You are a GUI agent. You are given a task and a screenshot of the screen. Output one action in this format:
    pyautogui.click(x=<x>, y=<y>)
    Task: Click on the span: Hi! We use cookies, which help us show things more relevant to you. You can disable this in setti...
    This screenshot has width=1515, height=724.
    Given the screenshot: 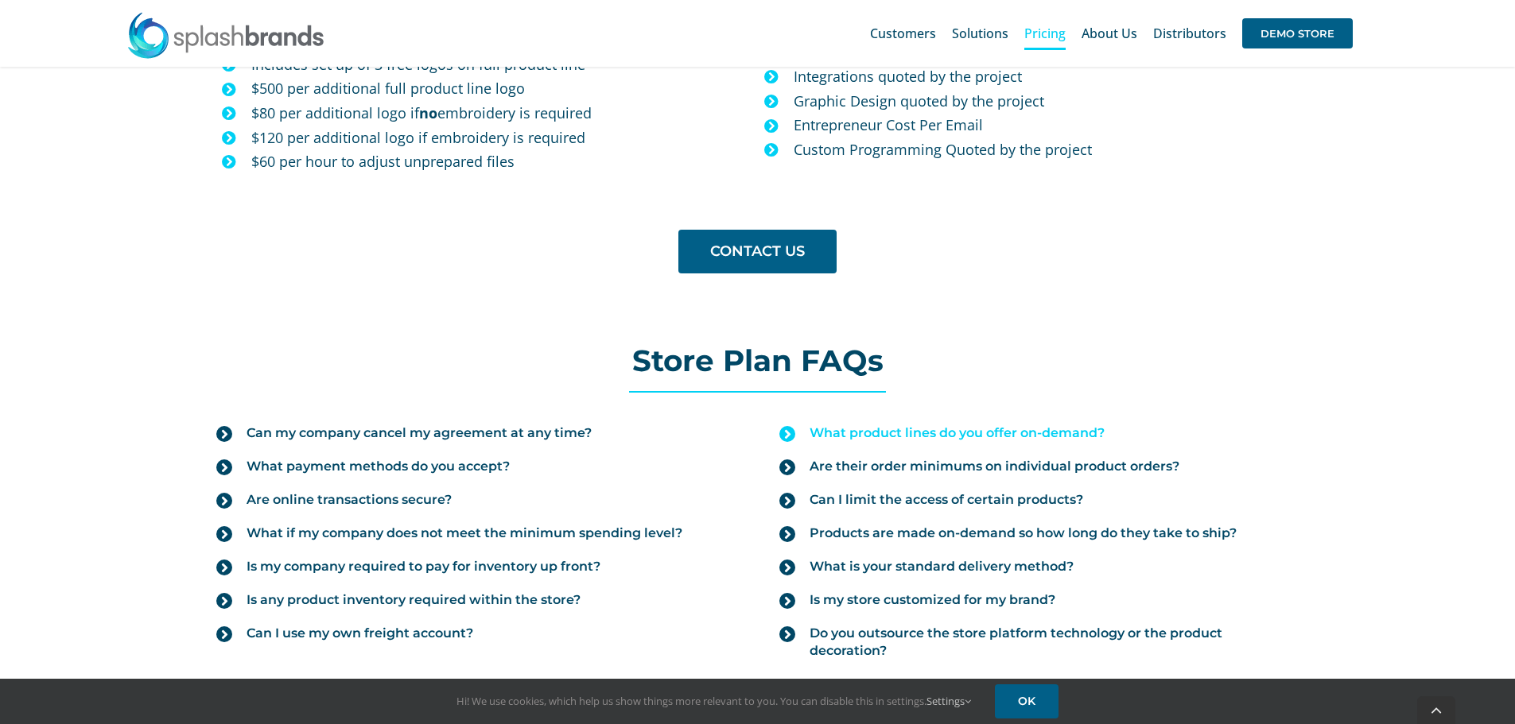 What is the action you would take?
    pyautogui.click(x=713, y=701)
    